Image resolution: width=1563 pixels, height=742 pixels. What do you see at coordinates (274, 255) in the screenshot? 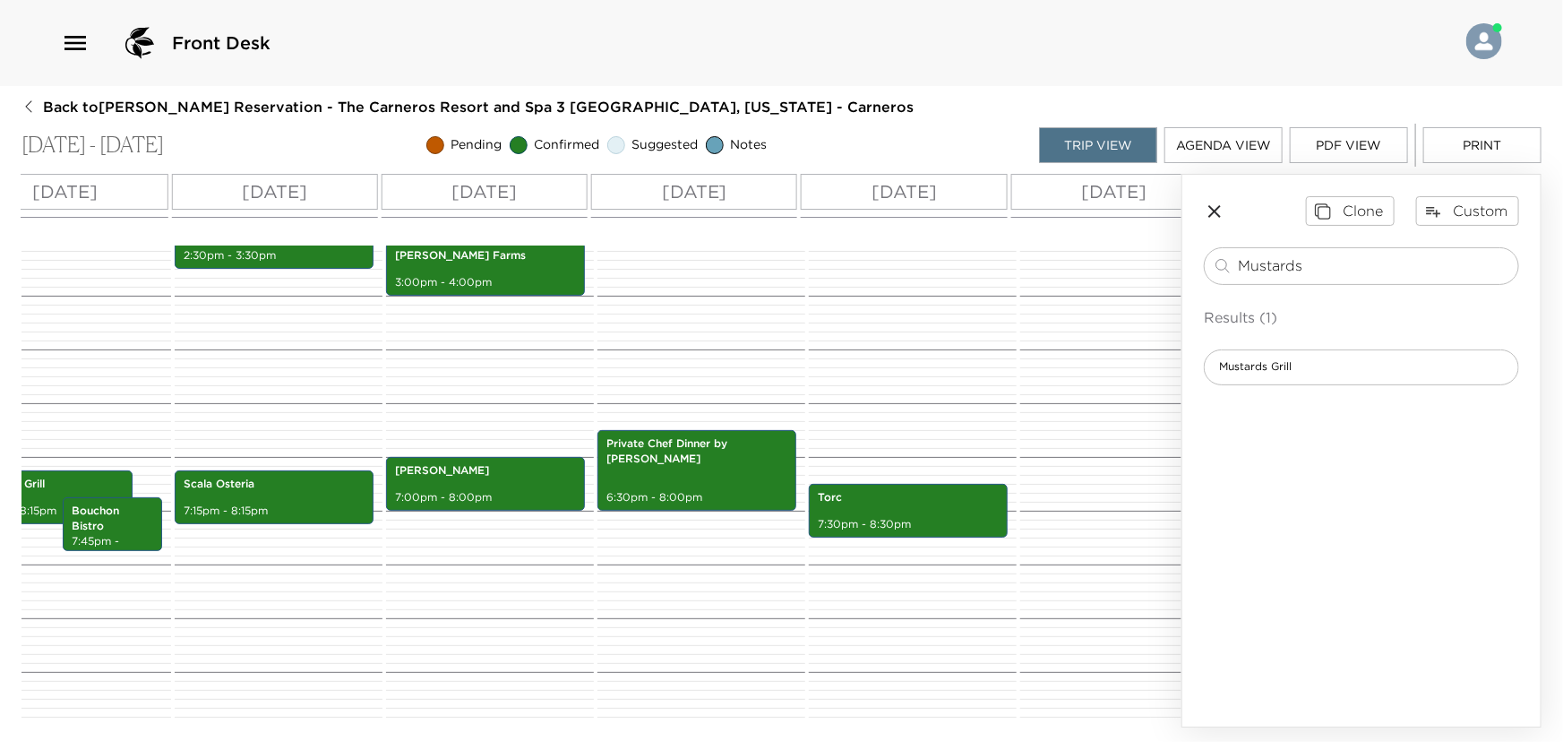
I see `p: 2:30pm - 3:30pm` at bounding box center [274, 255].